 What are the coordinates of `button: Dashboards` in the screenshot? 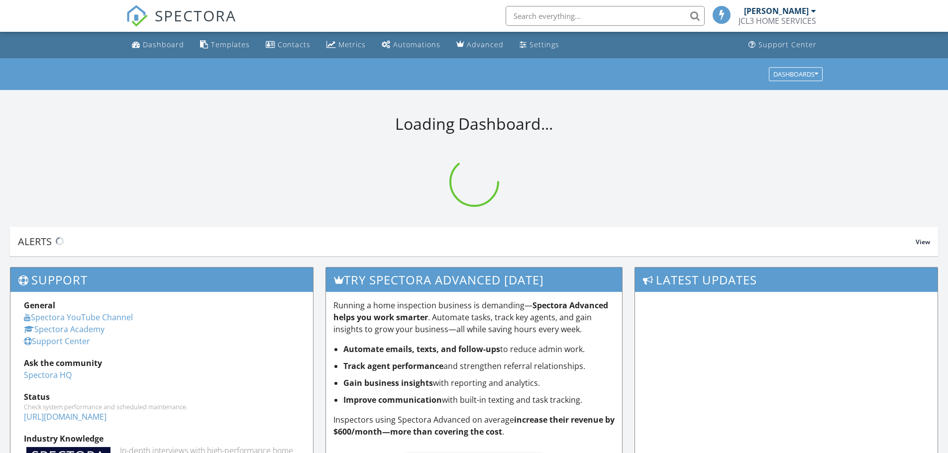 It's located at (796, 74).